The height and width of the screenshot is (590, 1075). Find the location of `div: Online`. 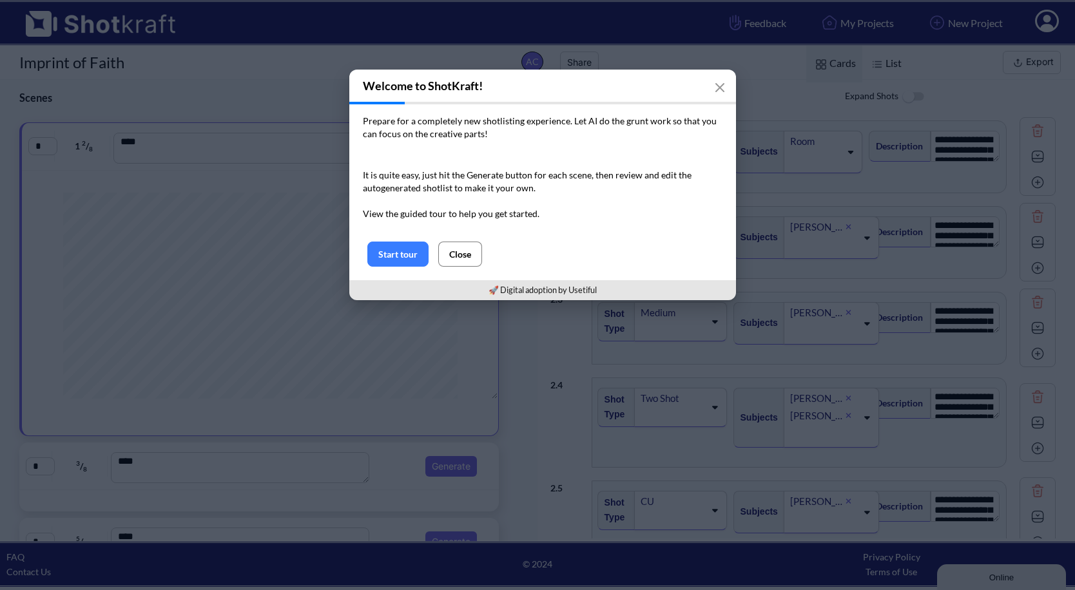

div: Online is located at coordinates (64, 15).